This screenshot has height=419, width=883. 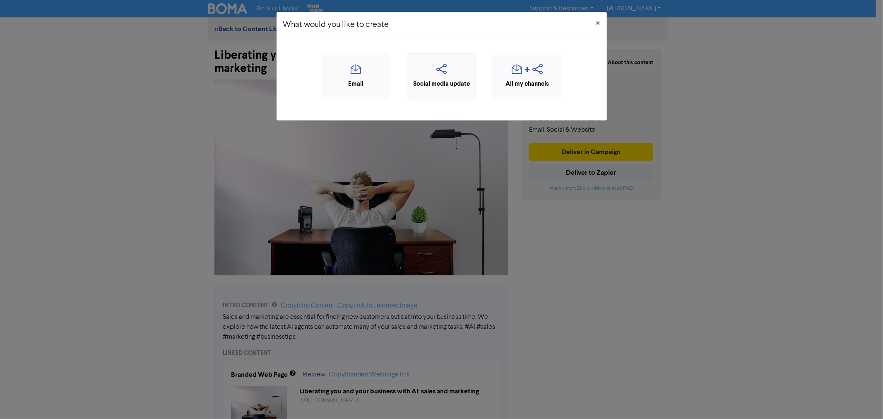 What do you see at coordinates (862, 399) in the screenshot?
I see `div: Chat Widget` at bounding box center [862, 399].